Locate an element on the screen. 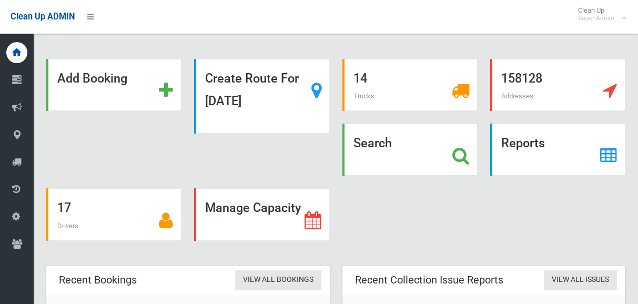 The image size is (638, 304). span: Clean Up ADMIN is located at coordinates (43, 16).